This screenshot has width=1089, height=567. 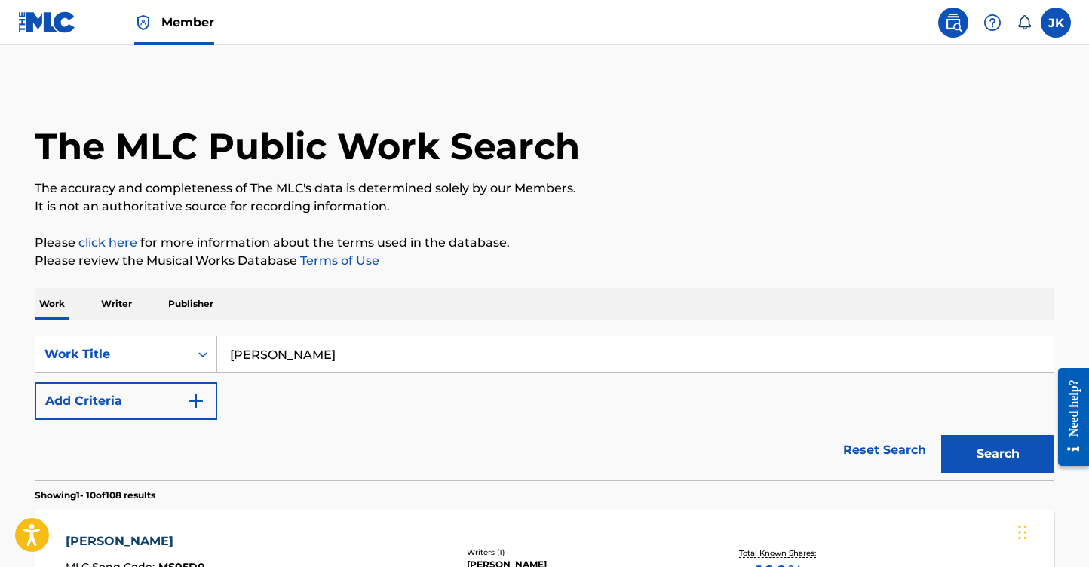 I want to click on img: help, so click(x=993, y=23).